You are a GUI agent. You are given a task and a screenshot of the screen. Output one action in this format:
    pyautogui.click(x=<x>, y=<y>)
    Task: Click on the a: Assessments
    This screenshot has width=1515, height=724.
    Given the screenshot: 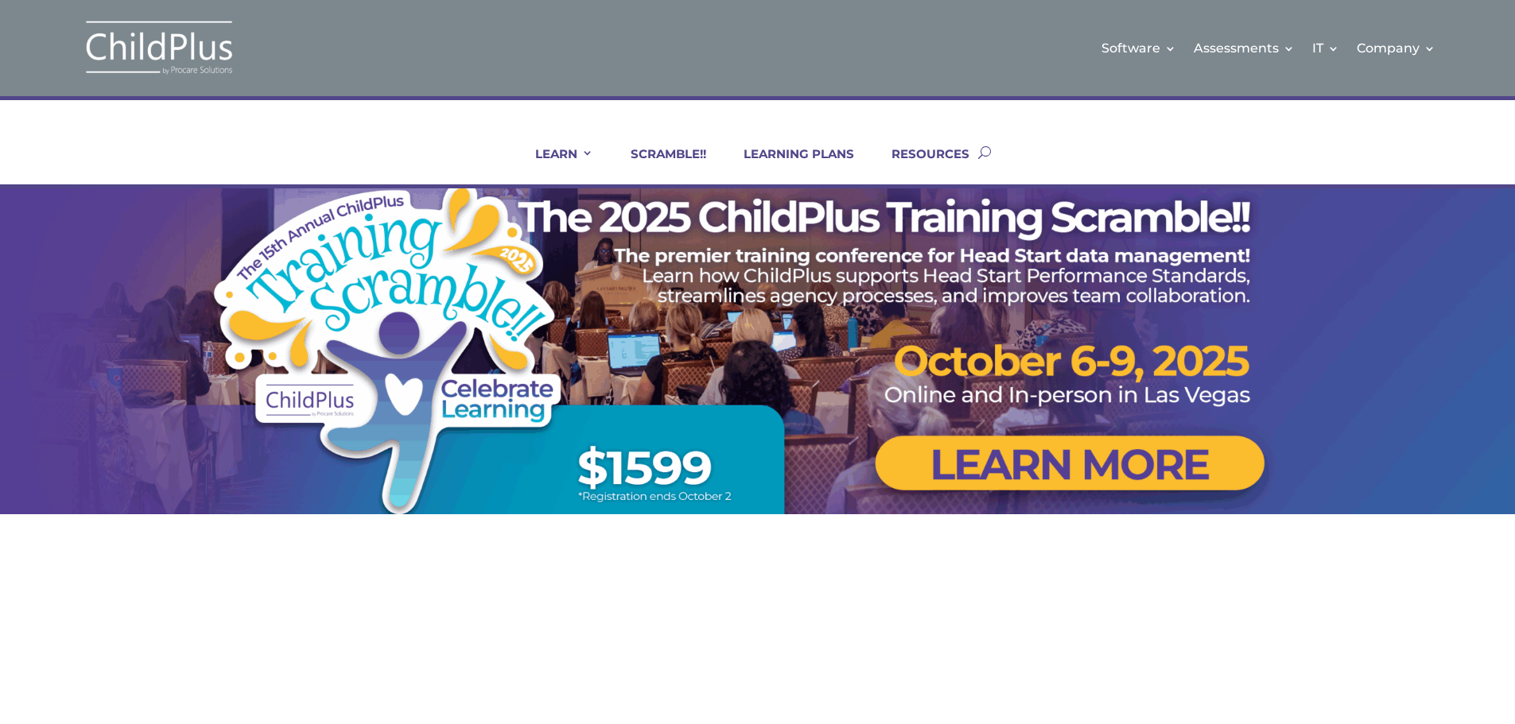 What is the action you would take?
    pyautogui.click(x=1244, y=48)
    